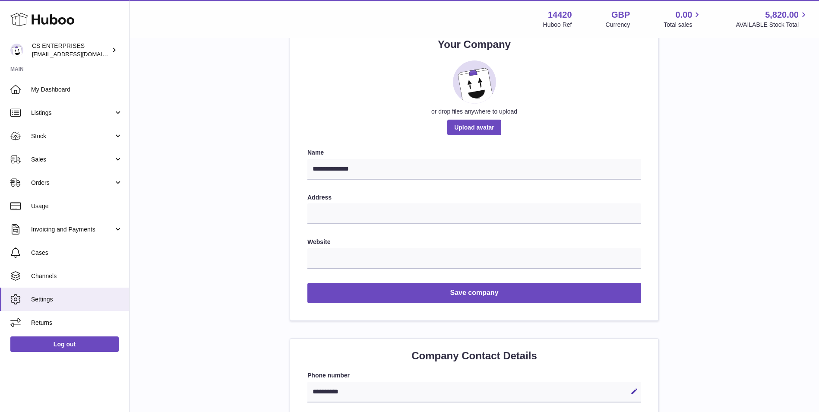 The height and width of the screenshot is (412, 819). What do you see at coordinates (71, 50) in the screenshot?
I see `div: CS ENTERPRISES` at bounding box center [71, 50].